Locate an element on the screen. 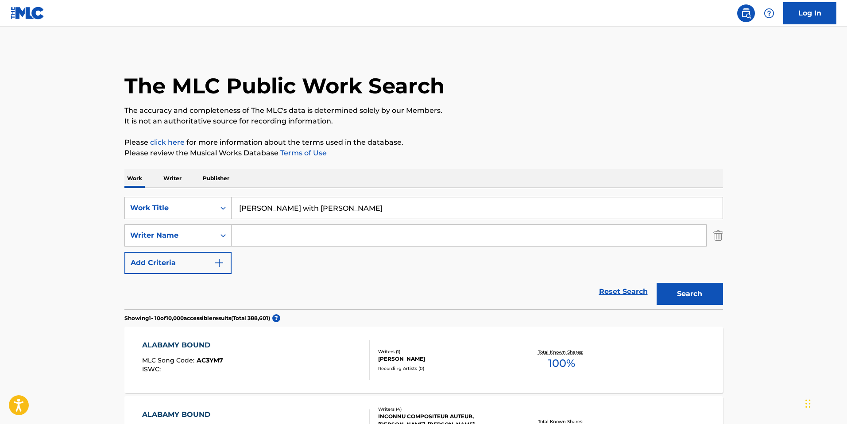 The image size is (847, 424). span: ISWC : is located at coordinates (152, 369).